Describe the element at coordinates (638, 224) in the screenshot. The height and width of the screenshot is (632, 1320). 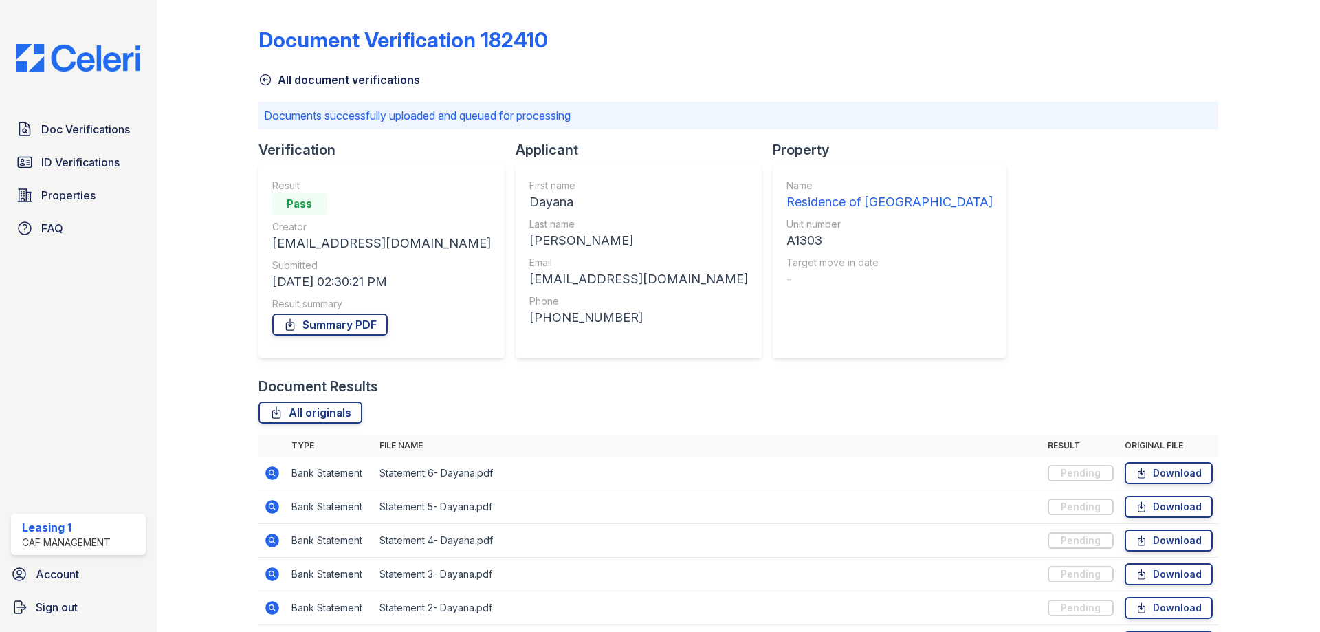
I see `div: Last name` at that location.